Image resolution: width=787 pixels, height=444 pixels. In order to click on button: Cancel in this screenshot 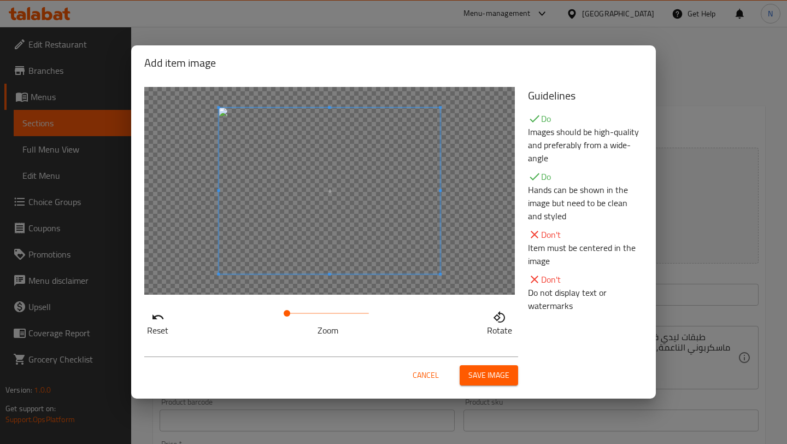, I will do `click(426, 375)`.